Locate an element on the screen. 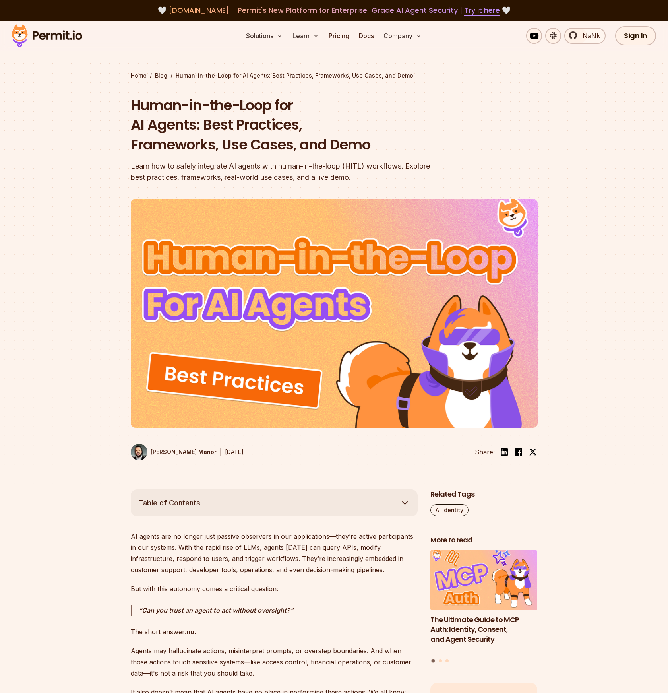  li: 1 of 3 is located at coordinates (484, 602).